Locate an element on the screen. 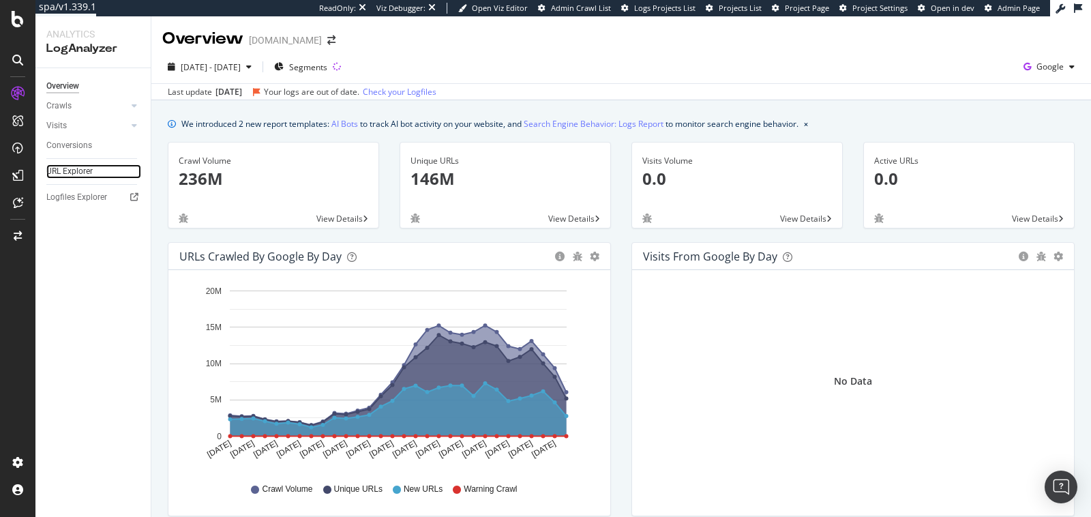  div: A chart. is located at coordinates (389, 376).